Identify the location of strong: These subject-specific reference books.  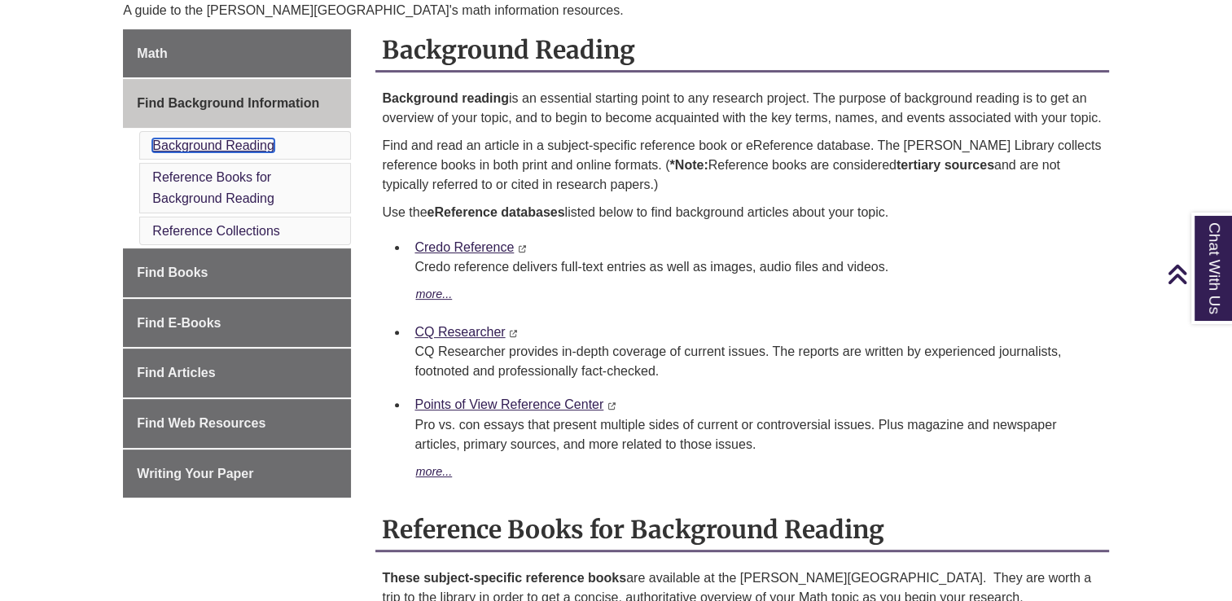
(504, 578).